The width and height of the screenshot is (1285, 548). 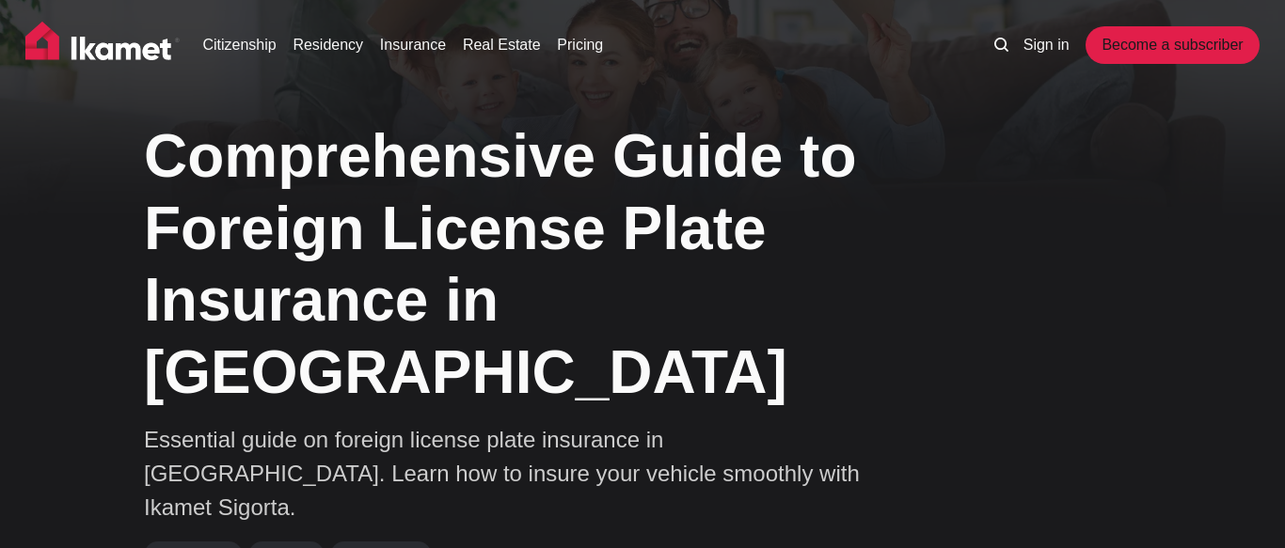 I want to click on a: Real Estate, so click(x=501, y=45).